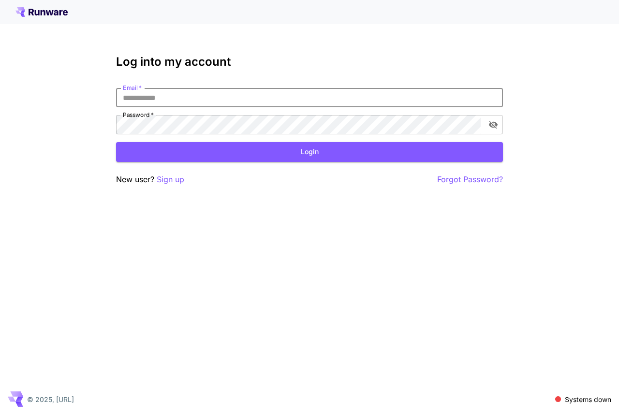 Image resolution: width=619 pixels, height=417 pixels. I want to click on p: Sign up, so click(170, 179).